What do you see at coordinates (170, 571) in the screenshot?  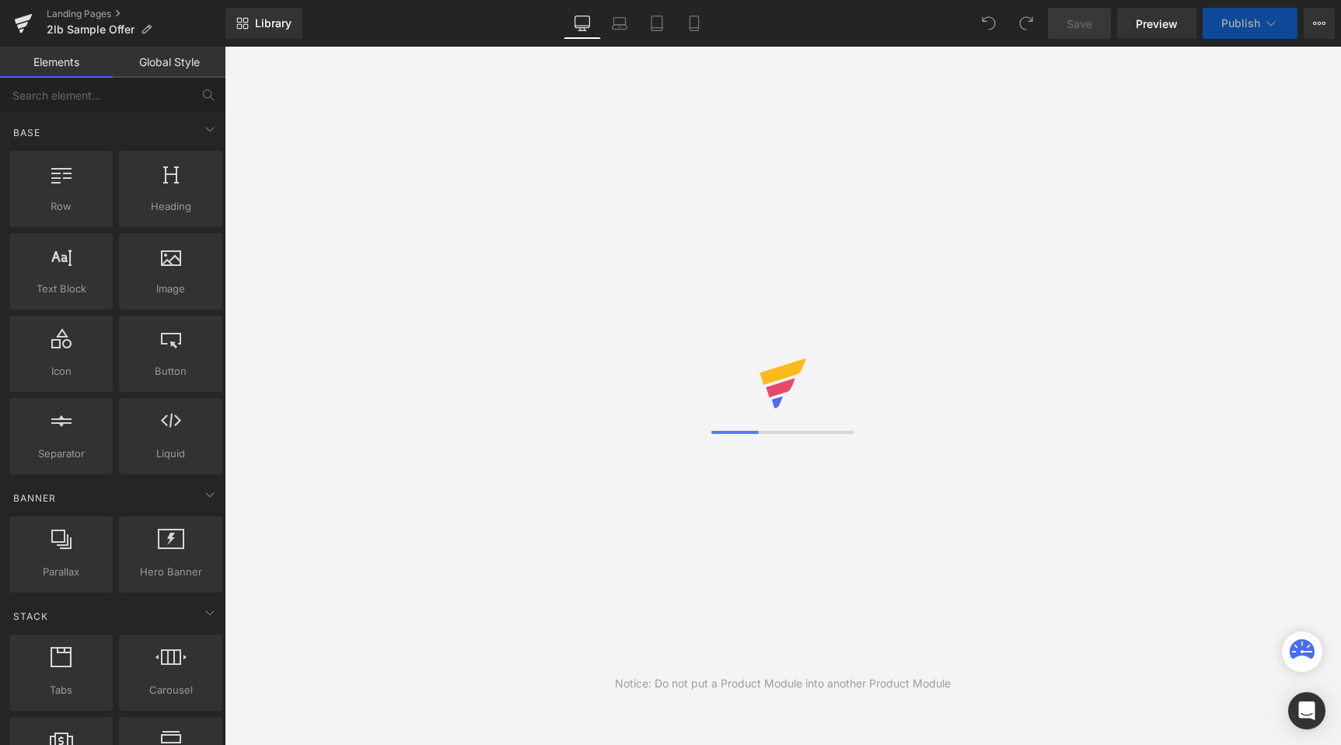 I see `span: Hero Banner` at bounding box center [170, 571].